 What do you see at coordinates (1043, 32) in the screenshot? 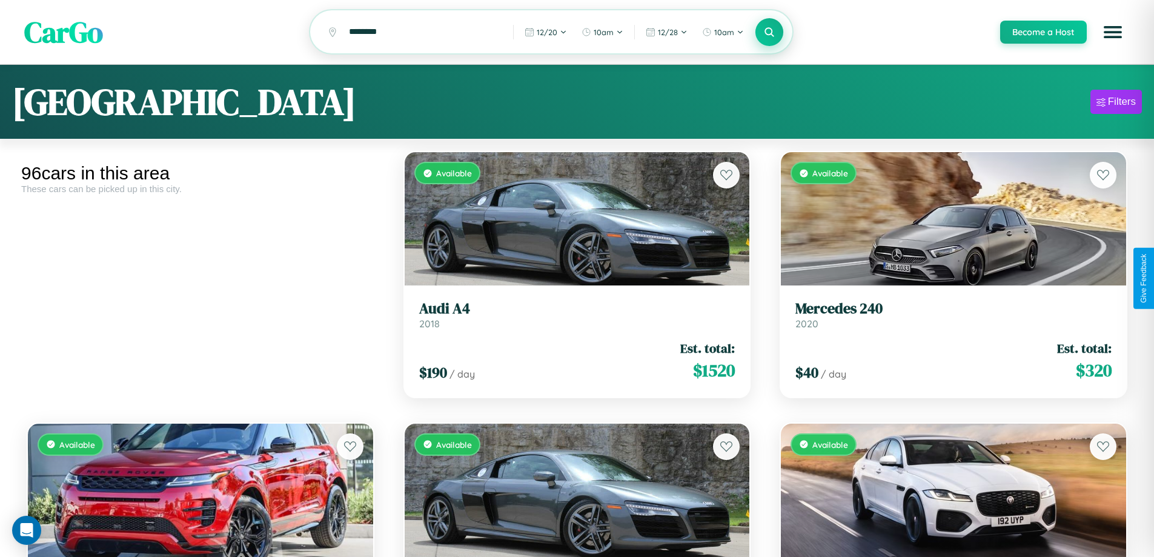
I see `button: Become a Host` at bounding box center [1043, 32].